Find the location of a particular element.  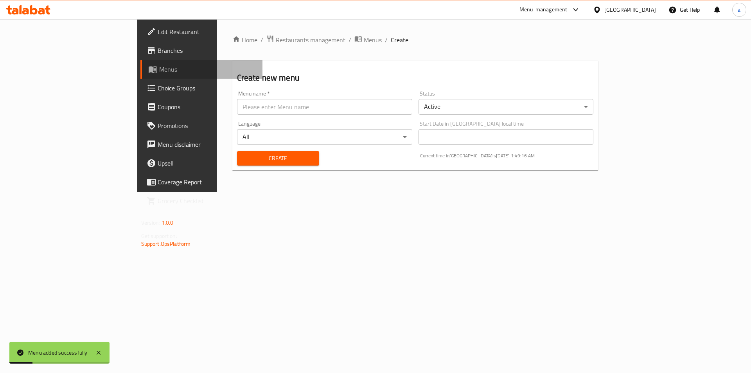

span: Branches is located at coordinates (207, 50).